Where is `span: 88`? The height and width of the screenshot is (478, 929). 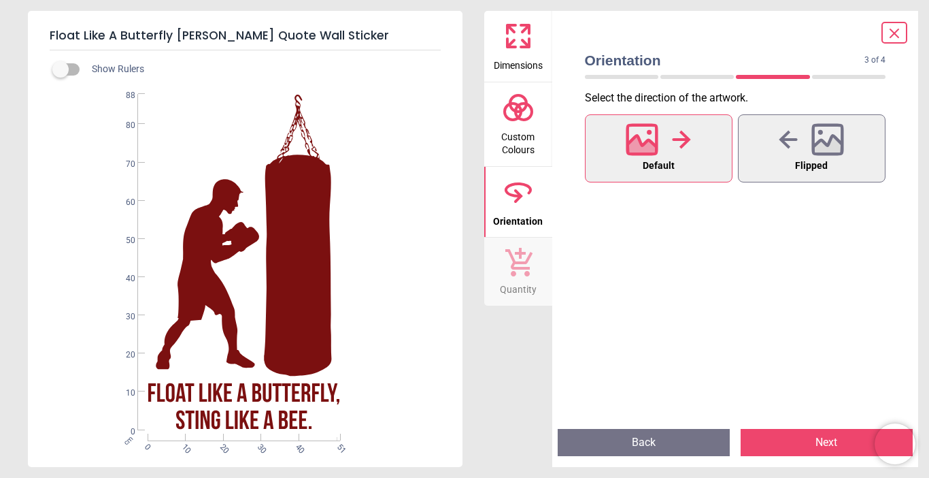 span: 88 is located at coordinates (122, 95).